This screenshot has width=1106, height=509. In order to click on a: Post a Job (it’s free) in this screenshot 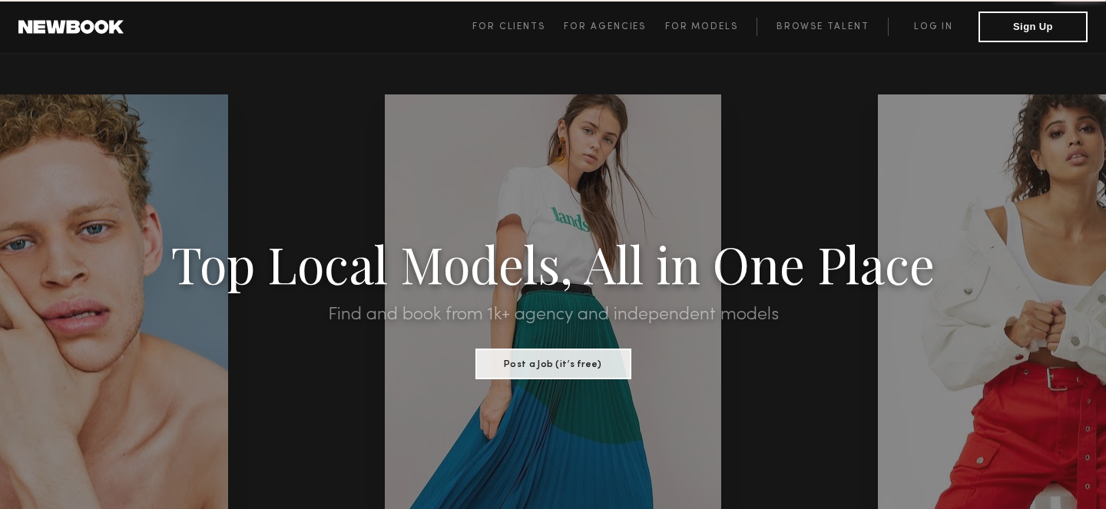, I will do `click(553, 362)`.